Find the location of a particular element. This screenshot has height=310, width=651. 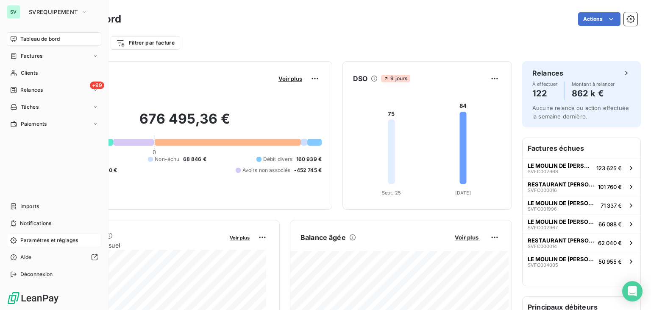

span: SVFC000016 is located at coordinates (542, 190).